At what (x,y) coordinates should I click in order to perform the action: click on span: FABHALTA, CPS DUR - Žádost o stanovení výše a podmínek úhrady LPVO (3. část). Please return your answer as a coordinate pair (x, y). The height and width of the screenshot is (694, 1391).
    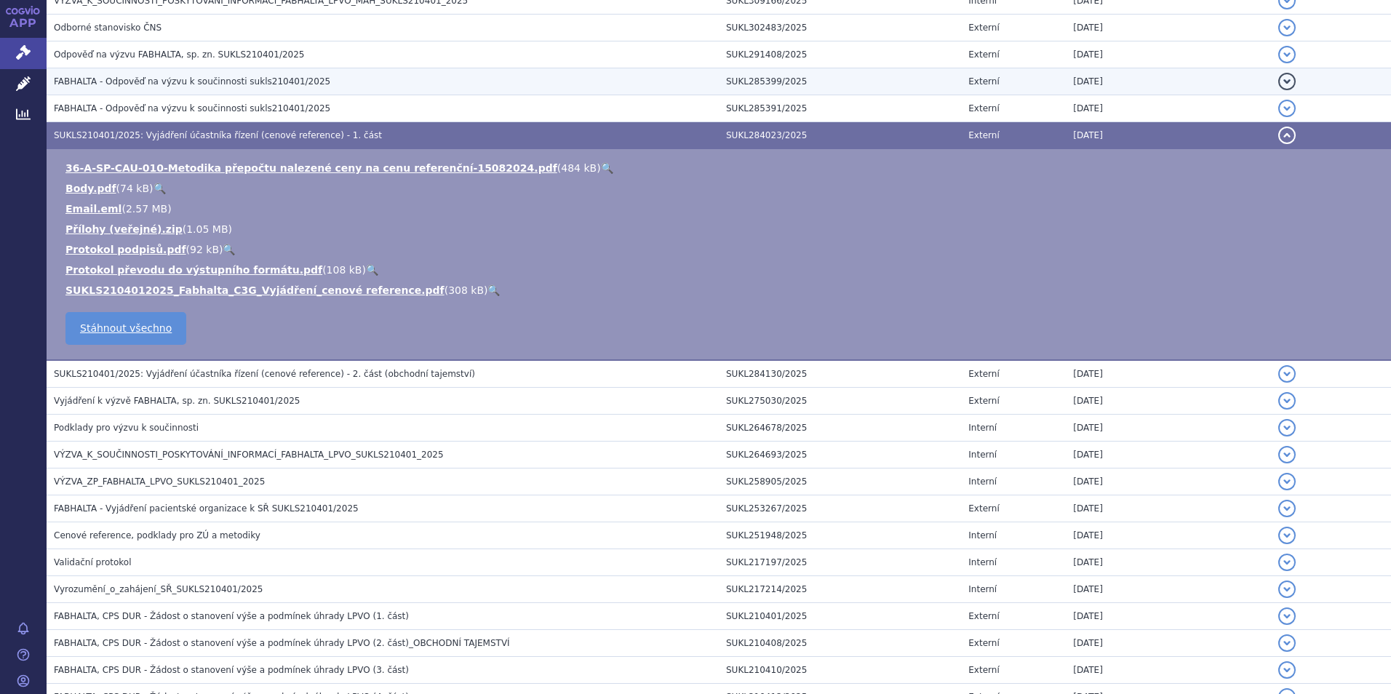
    Looking at the image, I should click on (231, 670).